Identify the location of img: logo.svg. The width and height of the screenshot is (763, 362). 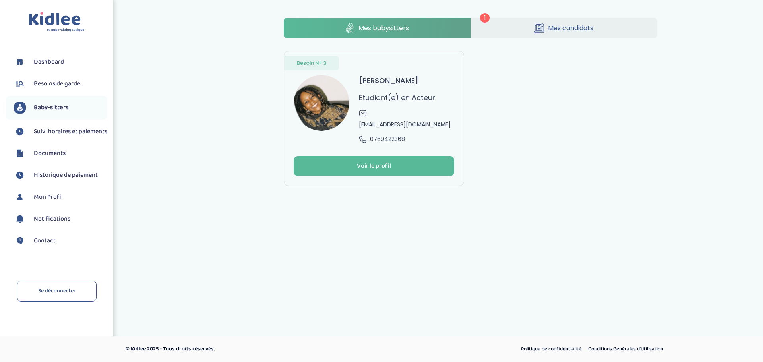
(56, 22).